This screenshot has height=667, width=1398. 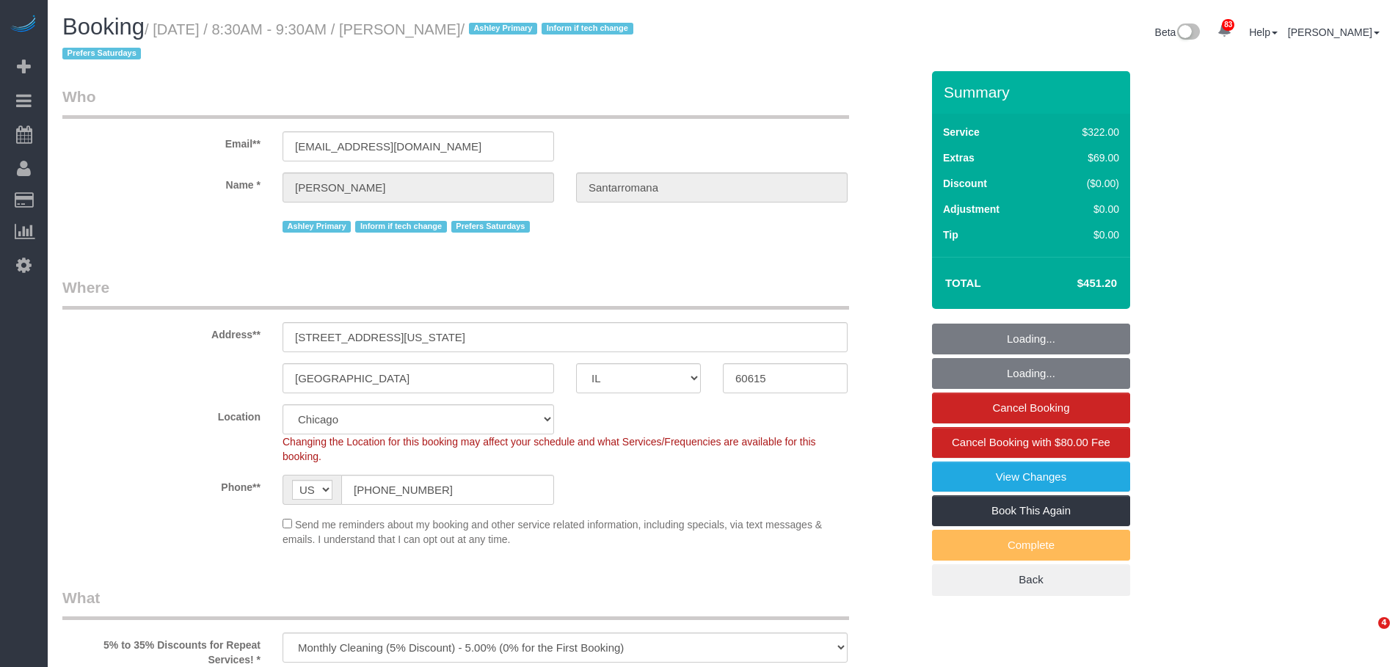 What do you see at coordinates (950, 235) in the screenshot?
I see `label: Tip` at bounding box center [950, 235].